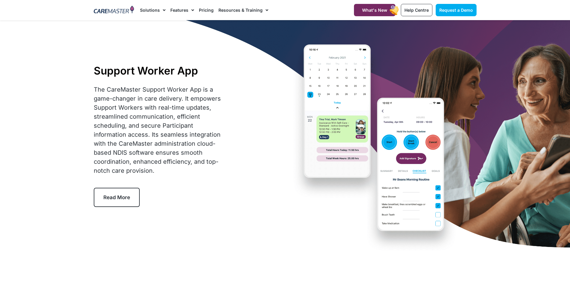 The width and height of the screenshot is (570, 289). I want to click on img: CareMaster Logo, so click(114, 10).